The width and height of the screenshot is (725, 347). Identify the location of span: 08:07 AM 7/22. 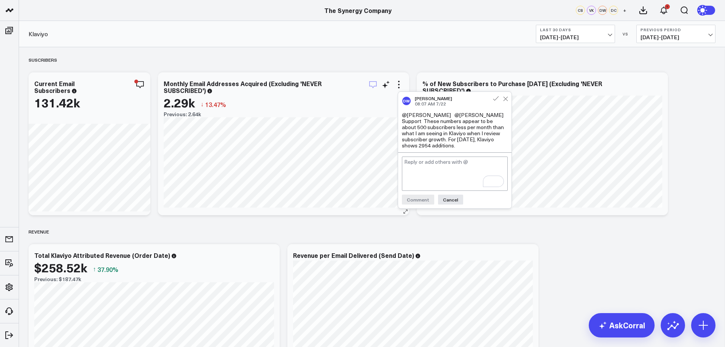
(431, 104).